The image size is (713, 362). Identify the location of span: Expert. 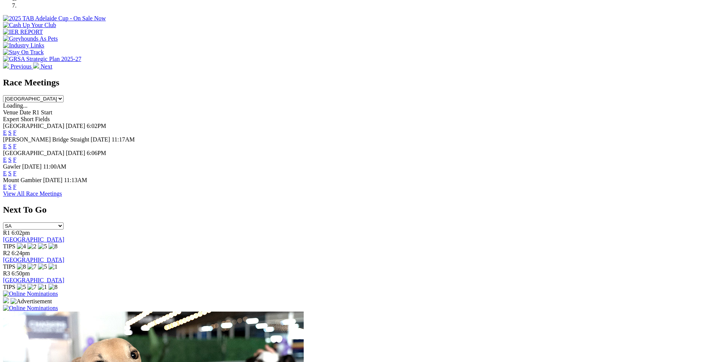
(11, 119).